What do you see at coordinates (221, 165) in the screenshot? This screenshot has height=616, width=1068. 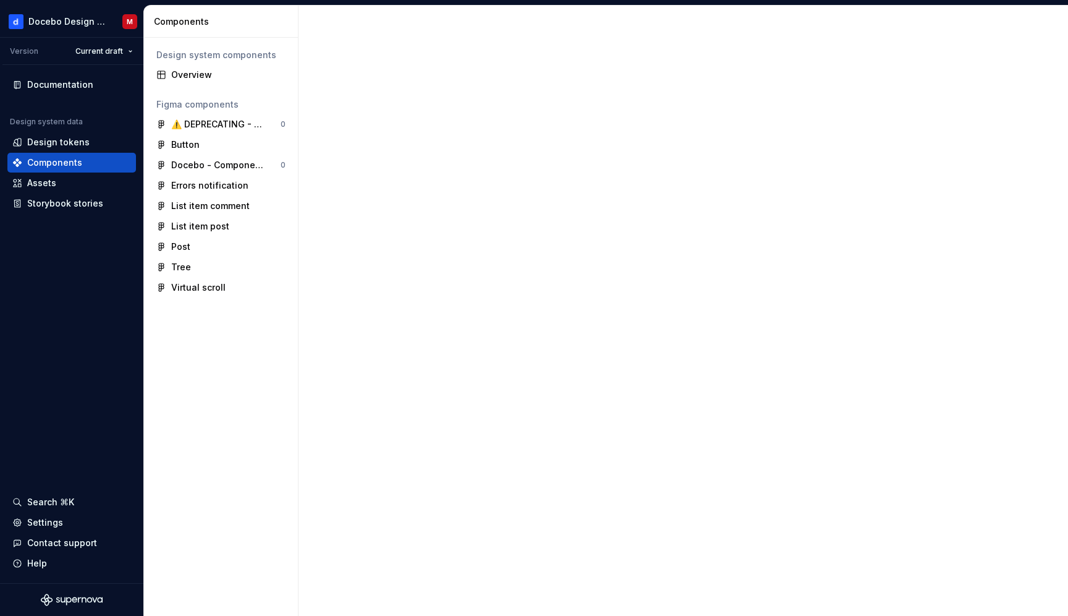 I see `a: Docebo - Components Library0` at bounding box center [221, 165].